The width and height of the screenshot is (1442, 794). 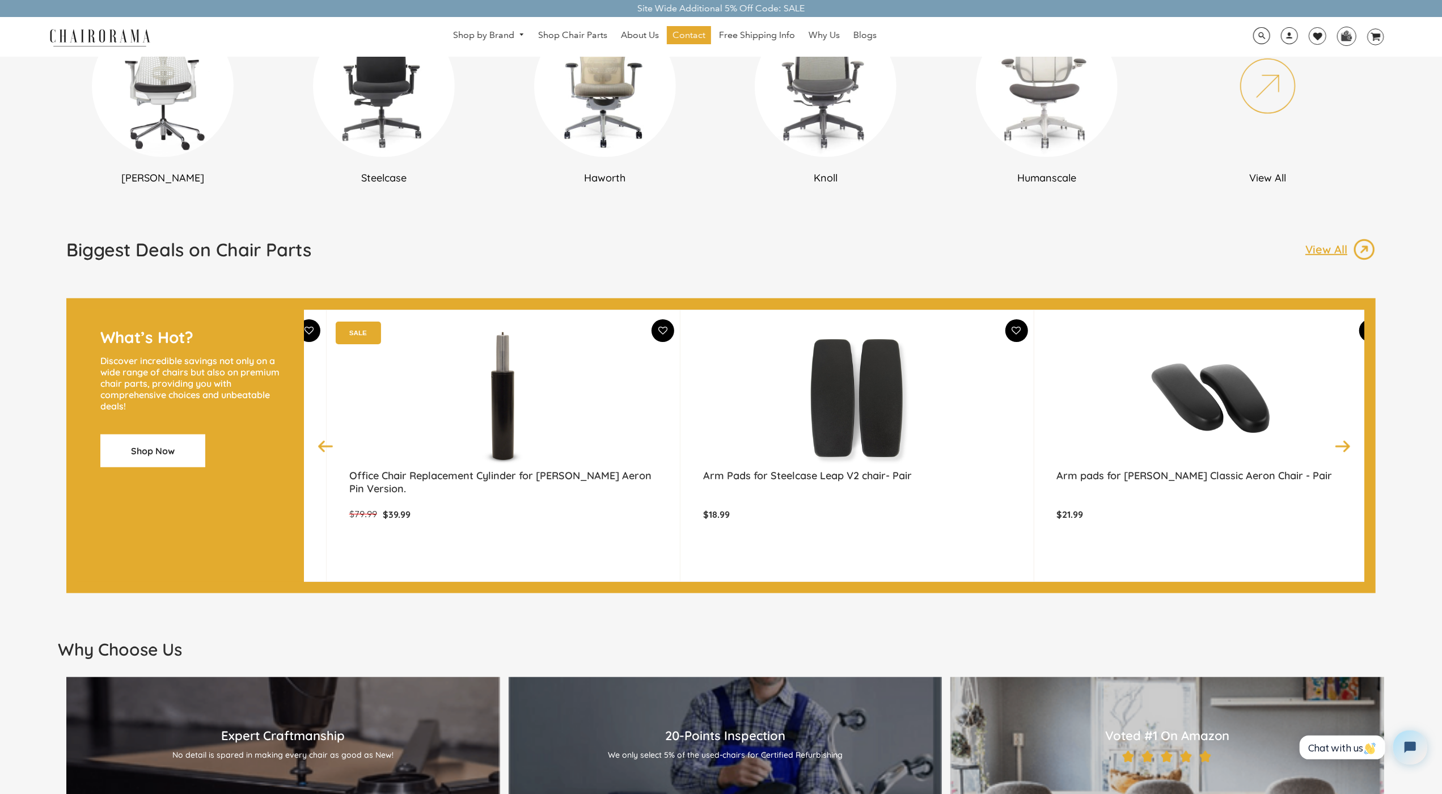 I want to click on span: Why Us, so click(x=824, y=35).